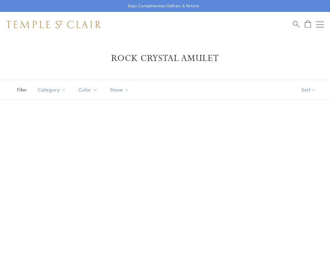 The height and width of the screenshot is (279, 330). Describe the element at coordinates (53, 90) in the screenshot. I see `span: Category` at that location.